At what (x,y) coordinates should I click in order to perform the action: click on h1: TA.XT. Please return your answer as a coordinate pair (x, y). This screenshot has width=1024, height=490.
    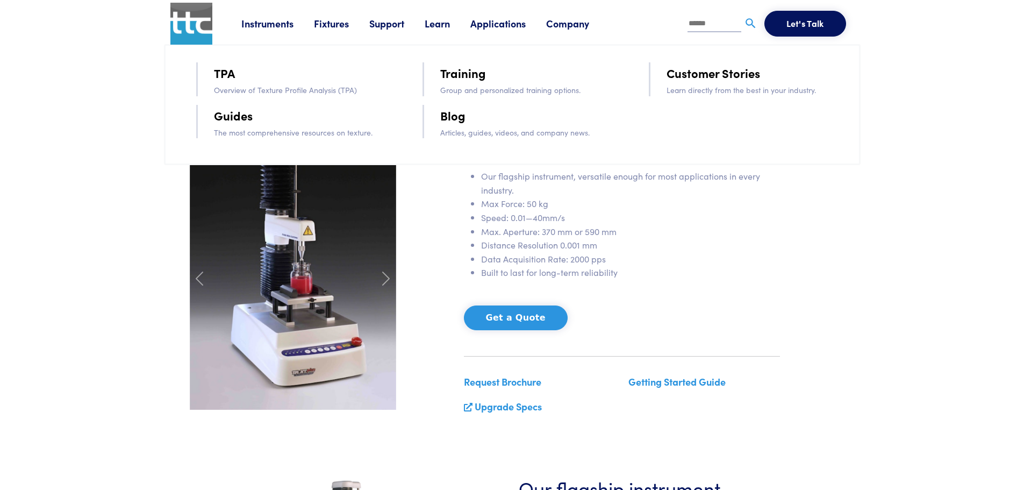
    Looking at the image, I should click on (622, 150).